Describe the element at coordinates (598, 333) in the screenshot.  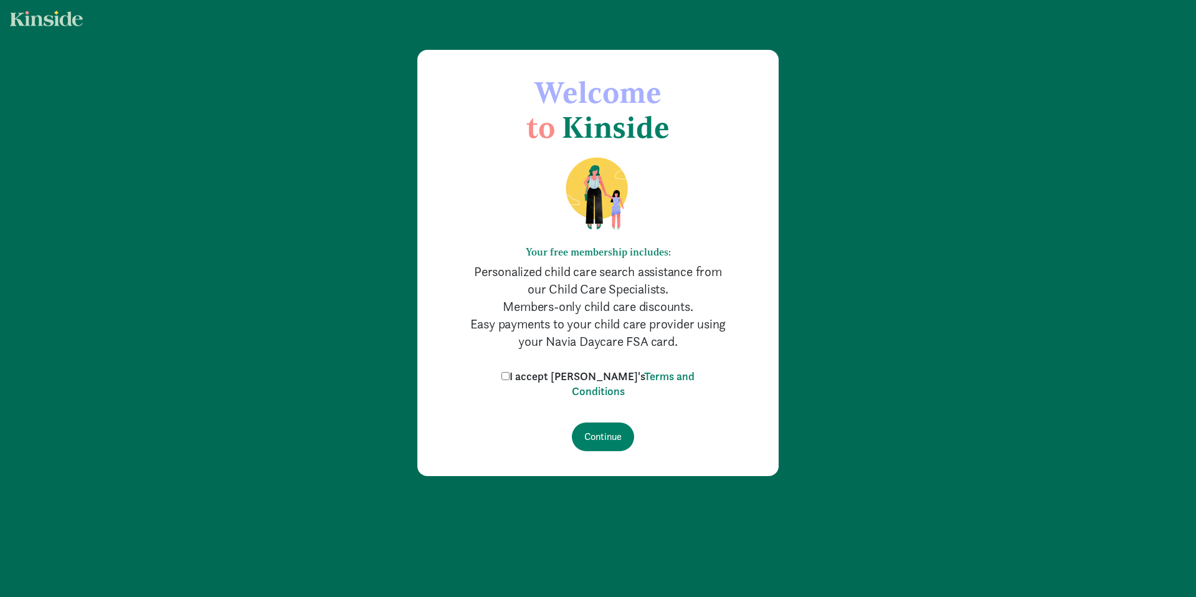
I see `p: Easy payments to your child care provider using your Navia Daycare FSA card.` at that location.